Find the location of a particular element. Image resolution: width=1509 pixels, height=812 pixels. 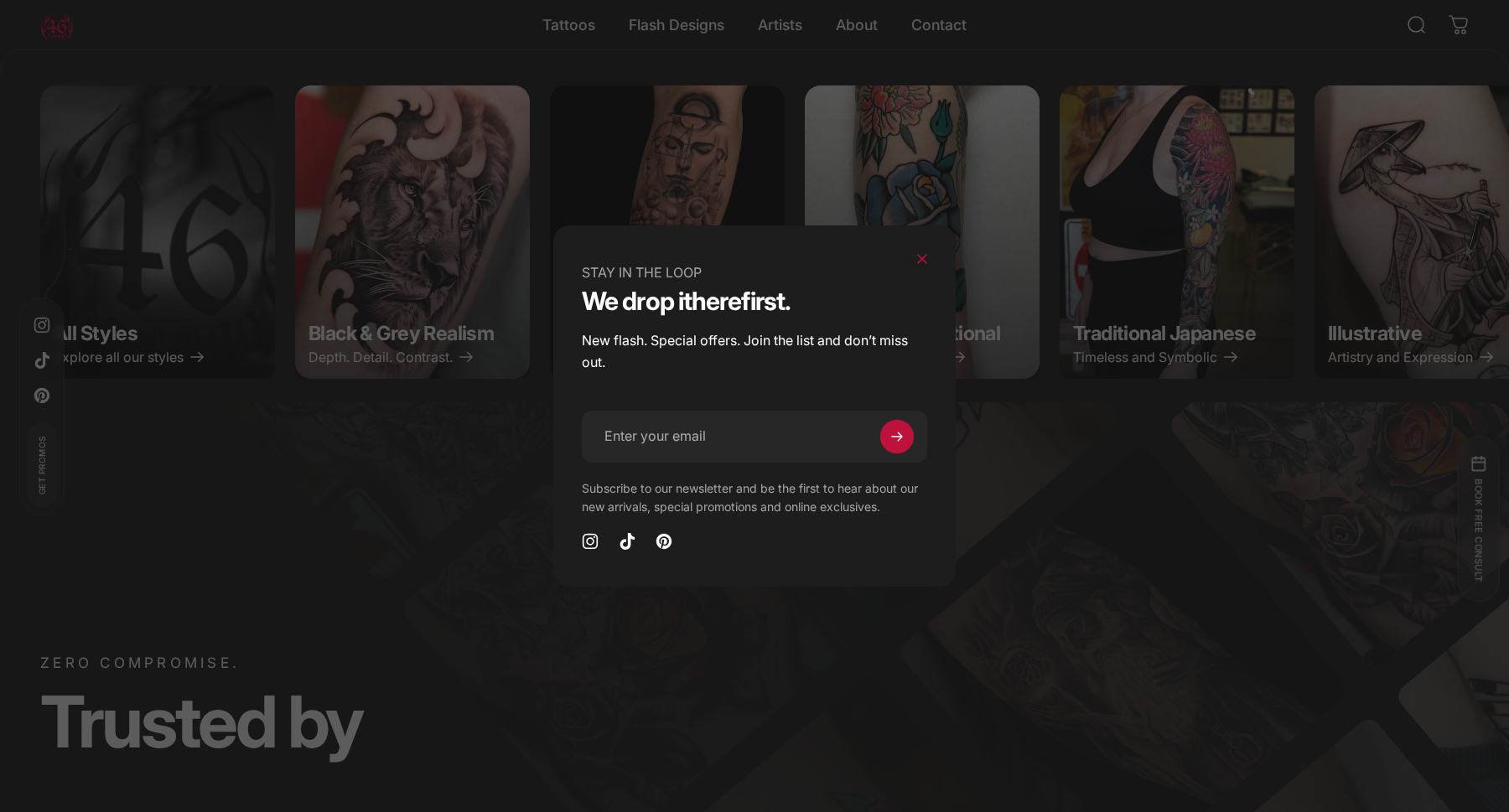

h1: We drop it first. is located at coordinates (754, 301).